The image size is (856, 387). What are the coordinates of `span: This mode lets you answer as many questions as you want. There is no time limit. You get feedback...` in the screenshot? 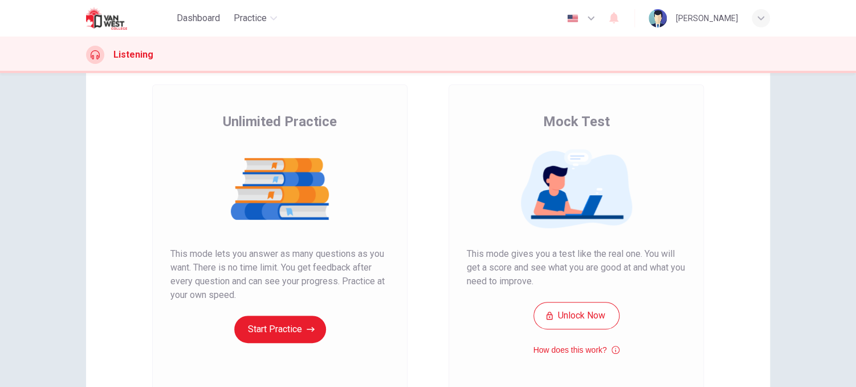 It's located at (280, 274).